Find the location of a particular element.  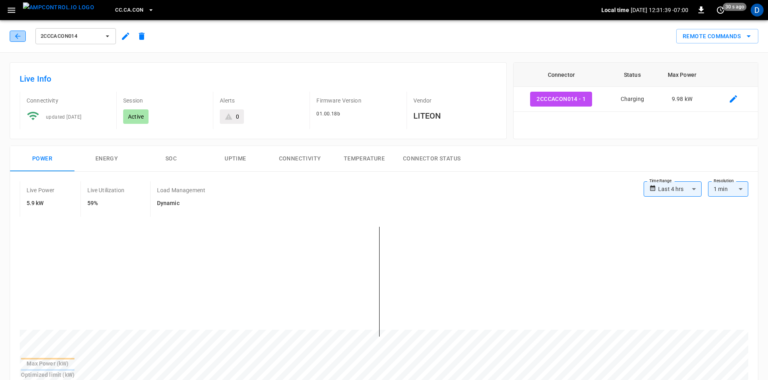

button: Connector Status is located at coordinates (431, 159).